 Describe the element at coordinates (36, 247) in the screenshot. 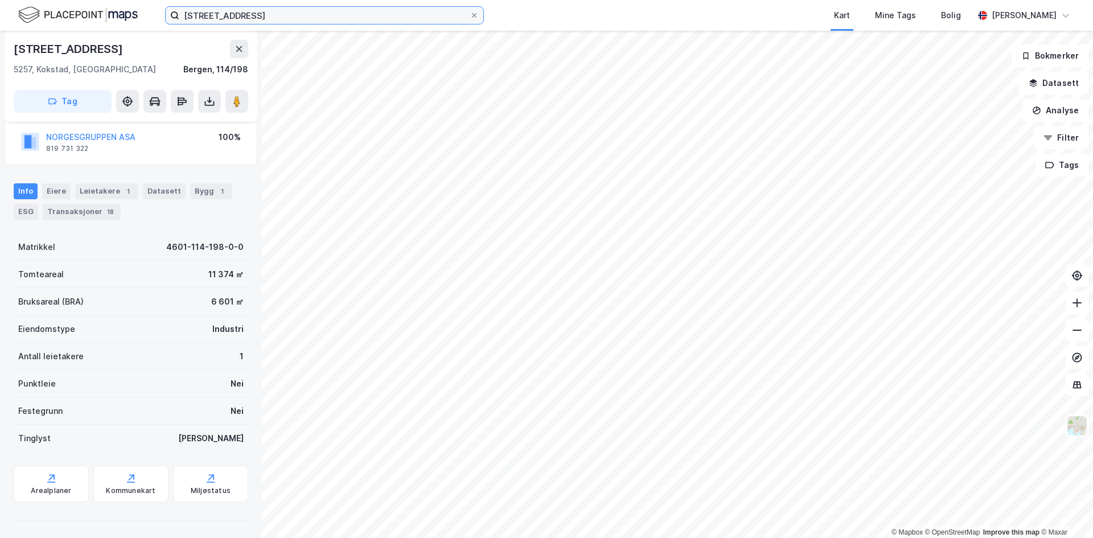

I see `div: Matrikkel` at that location.